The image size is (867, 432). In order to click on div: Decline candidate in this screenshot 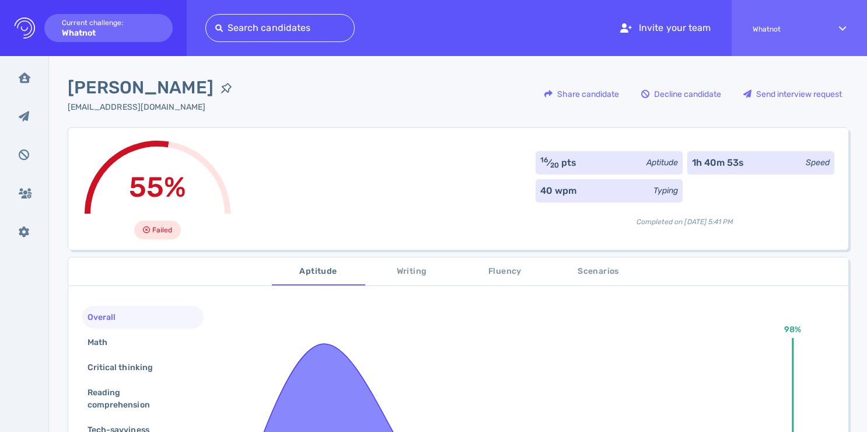, I will do `click(681, 94)`.